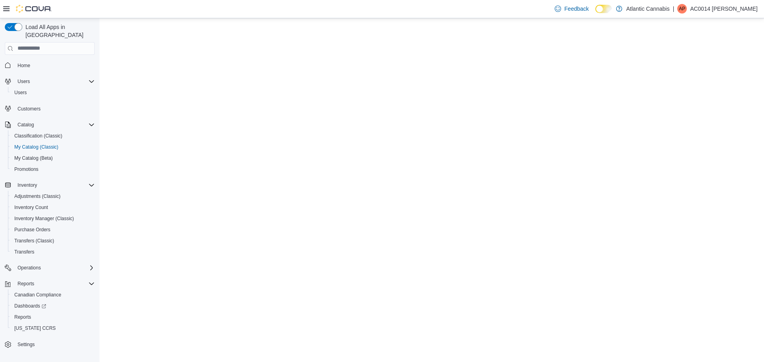 The image size is (764, 362). What do you see at coordinates (53, 241) in the screenshot?
I see `button: Transfers (Classic)` at bounding box center [53, 241].